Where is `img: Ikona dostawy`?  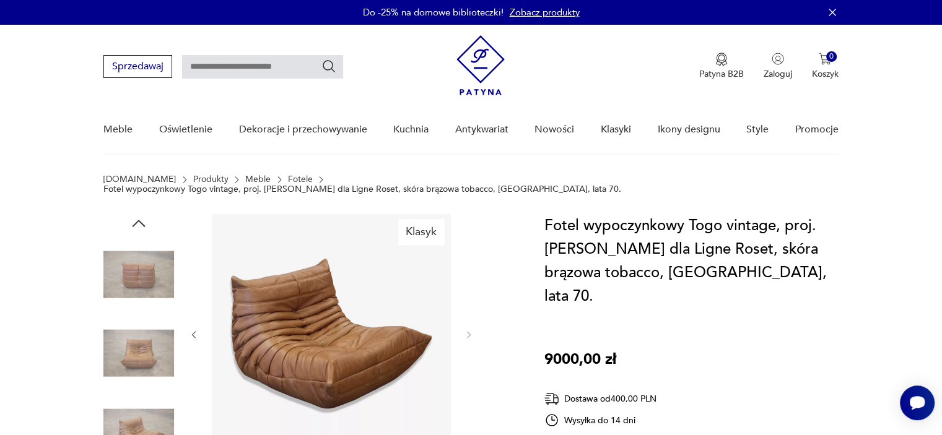 img: Ikona dostawy is located at coordinates (552, 399).